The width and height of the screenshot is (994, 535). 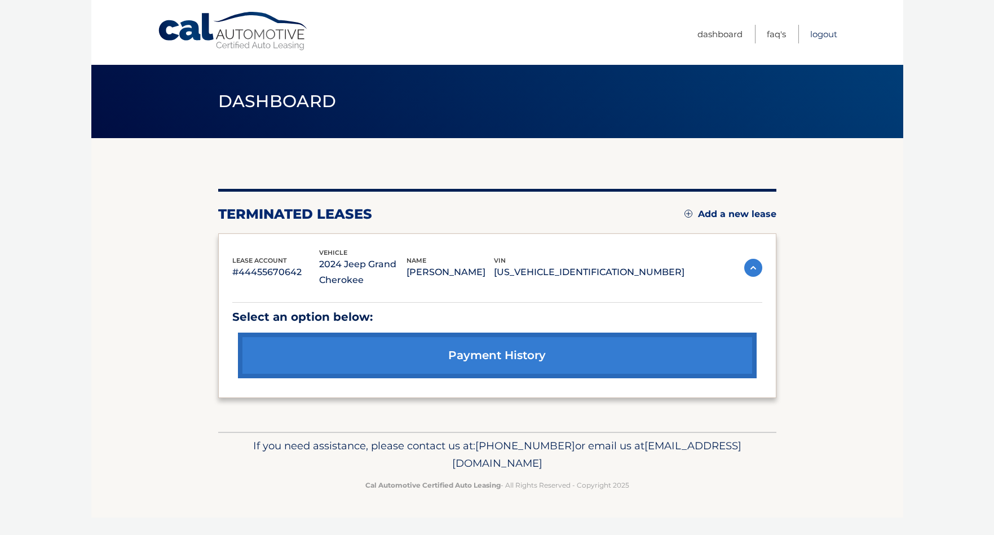 What do you see at coordinates (720, 34) in the screenshot?
I see `a: Dashboard` at bounding box center [720, 34].